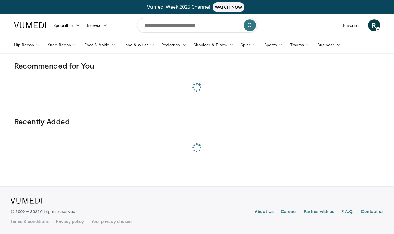  I want to click on h3: Recommended for You, so click(197, 66).